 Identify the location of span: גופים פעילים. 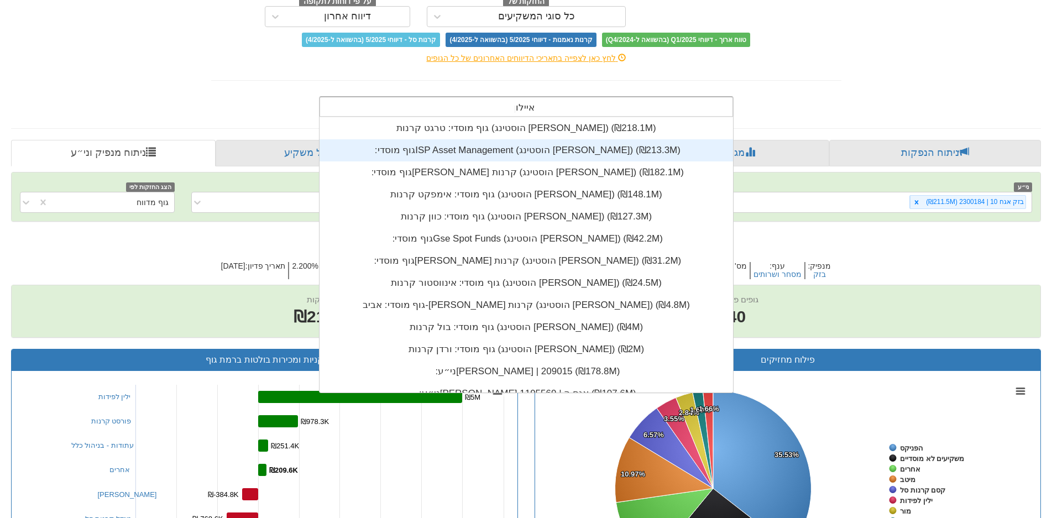
(736, 299).